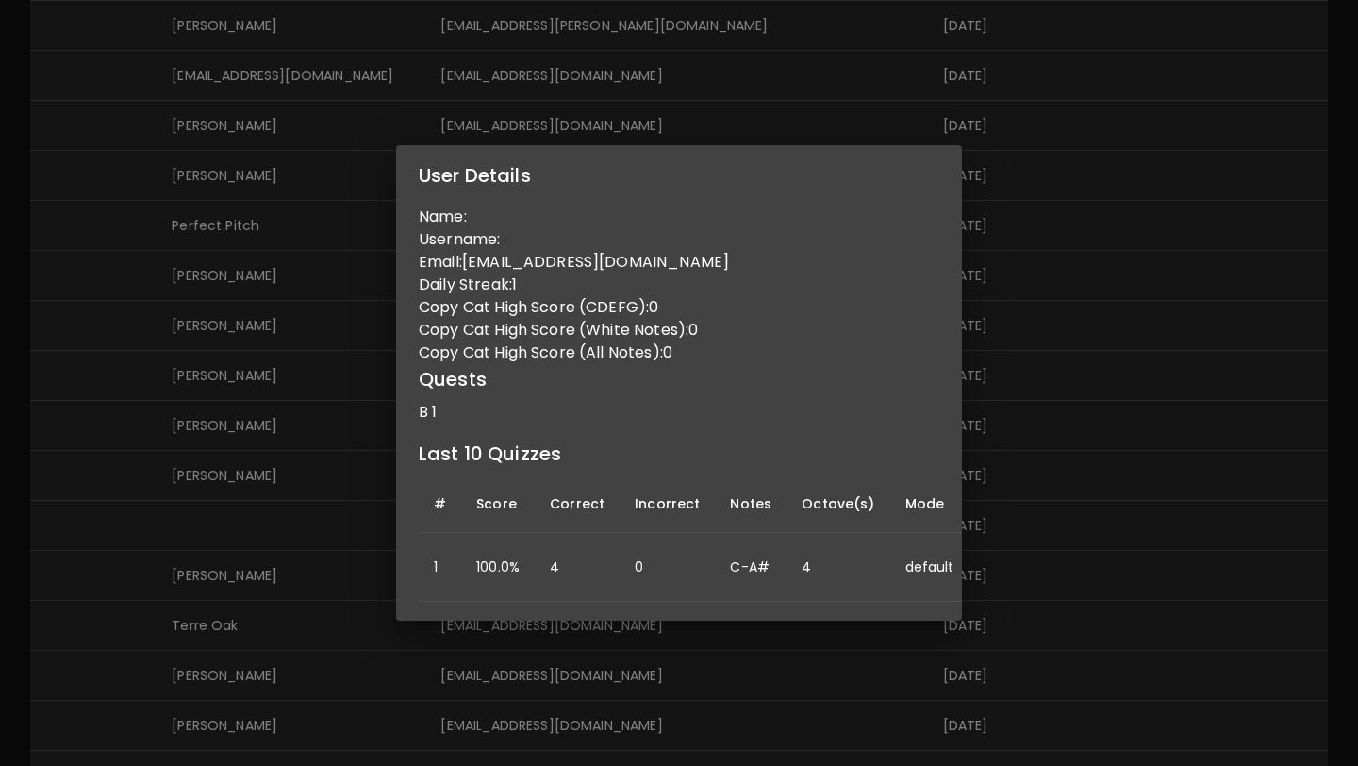 The height and width of the screenshot is (766, 1358). What do you see at coordinates (679, 308) in the screenshot?
I see `p: Copy Cat High Score (CDEFG): 0` at bounding box center [679, 308].